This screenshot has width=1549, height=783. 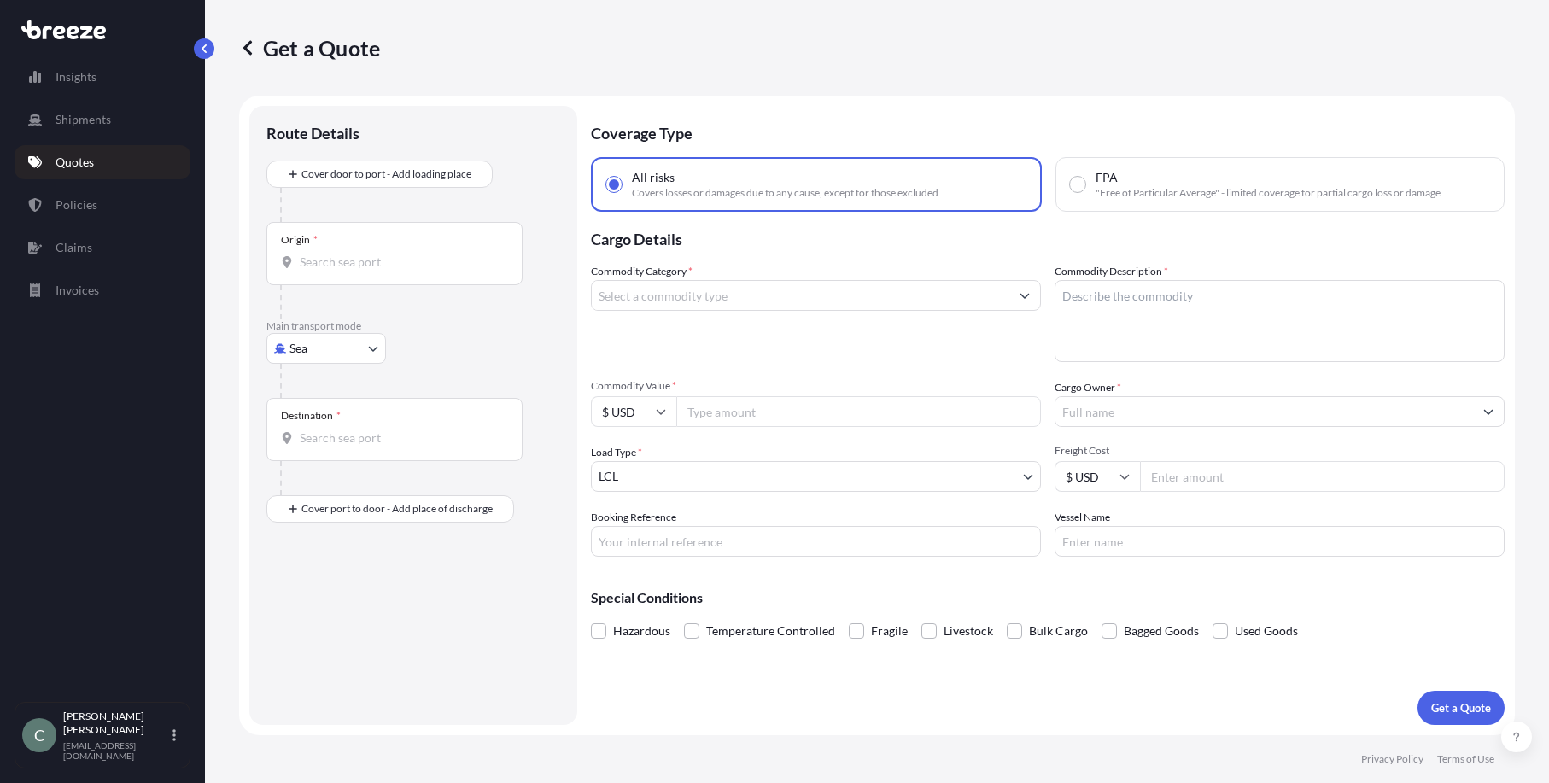 I want to click on span: C, so click(x=39, y=735).